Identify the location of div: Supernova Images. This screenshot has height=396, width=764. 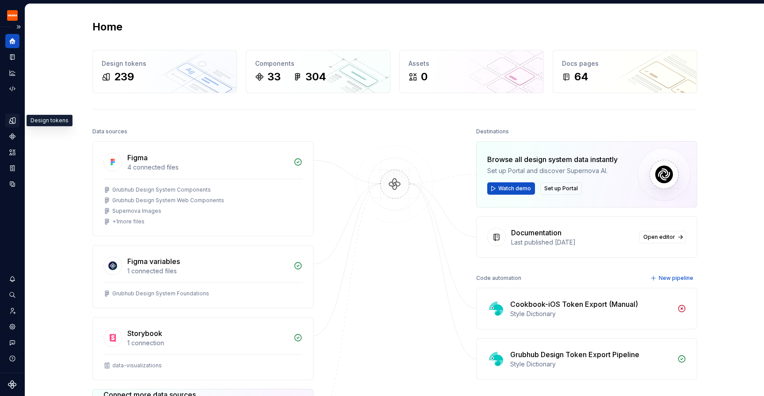
(137, 211).